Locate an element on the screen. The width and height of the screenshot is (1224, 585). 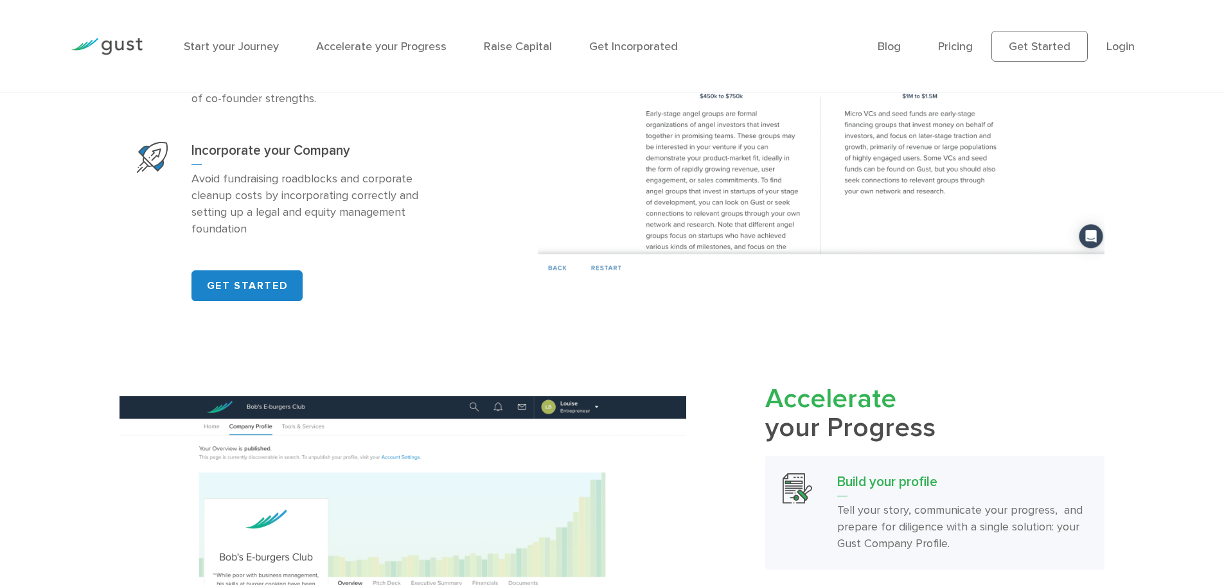
p: Tell your story, communicate your progress, and prepare for diligence with a single solution: you... is located at coordinates (962, 527).